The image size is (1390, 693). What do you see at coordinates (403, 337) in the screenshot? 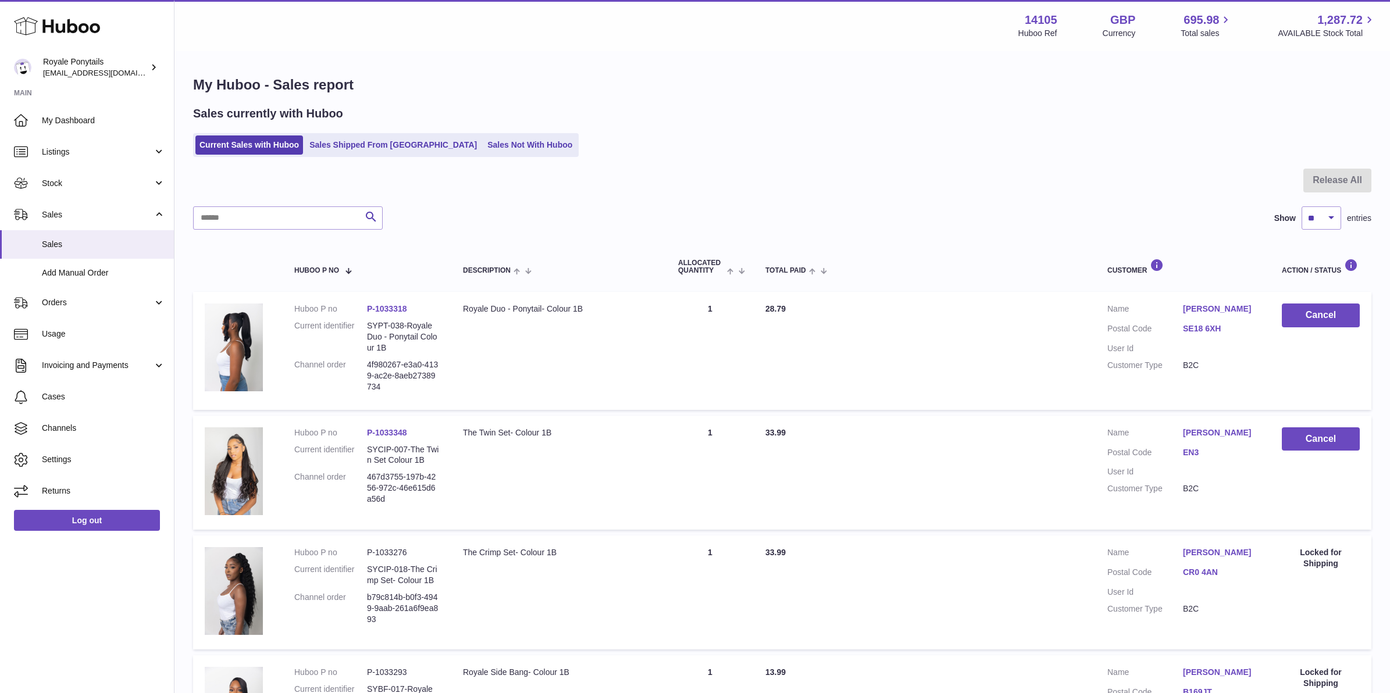
I see `dd: SYPT-038-Royale Duo - Ponytail Colour 1B` at bounding box center [403, 337].